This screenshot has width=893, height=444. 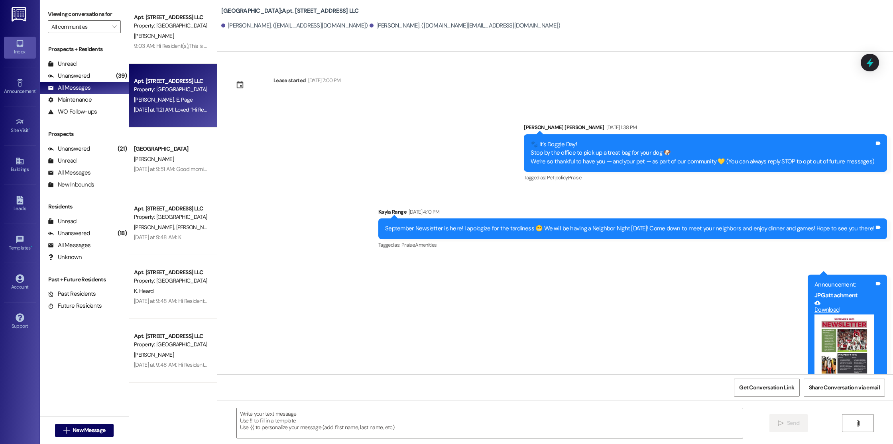 I want to click on button: Send, so click(x=789, y=423).